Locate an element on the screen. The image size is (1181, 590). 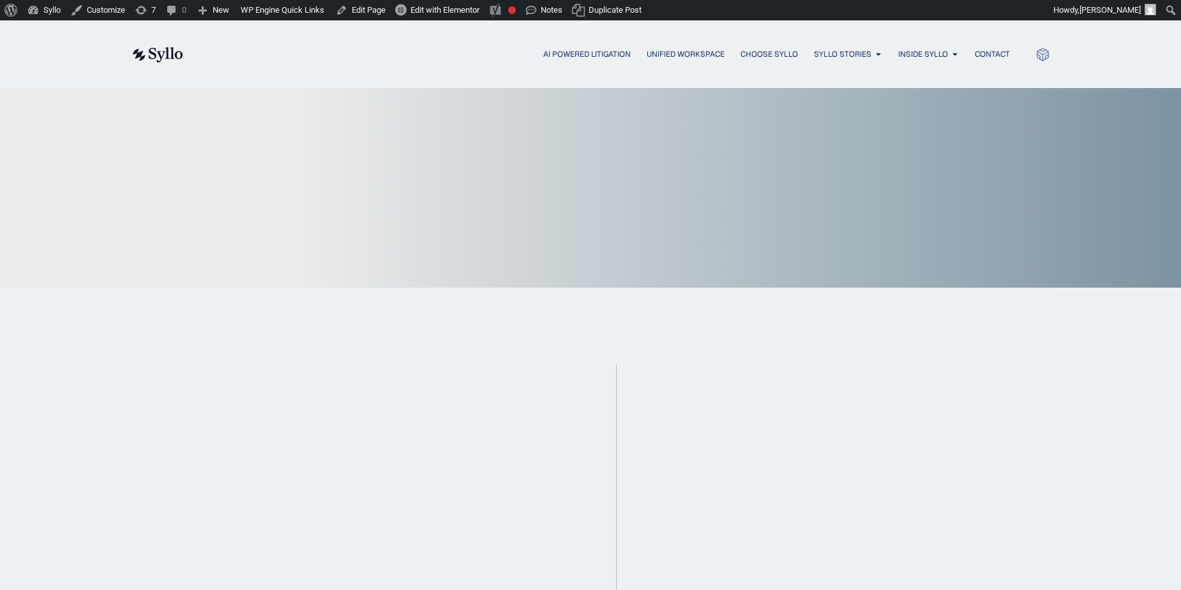
nav: Menu is located at coordinates (609, 54).